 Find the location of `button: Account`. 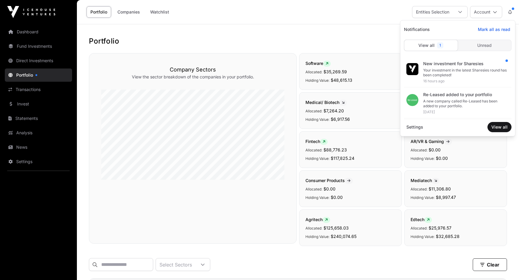

button: Account is located at coordinates (486, 12).